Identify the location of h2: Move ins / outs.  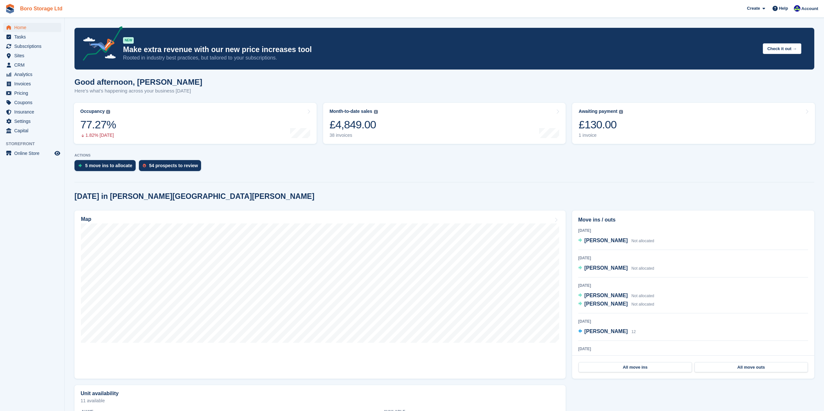
(693, 220).